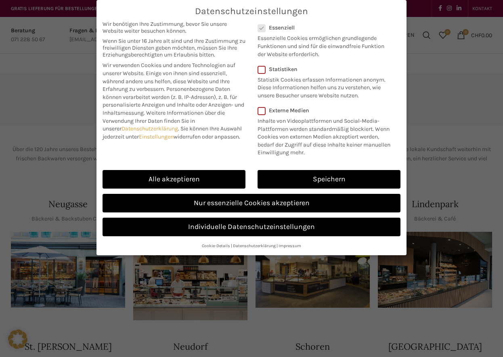 This screenshot has width=503, height=357. I want to click on span: Weitere Informationen über die Verwendung Ihrer Daten finden Sie in unserer ., so click(164, 121).